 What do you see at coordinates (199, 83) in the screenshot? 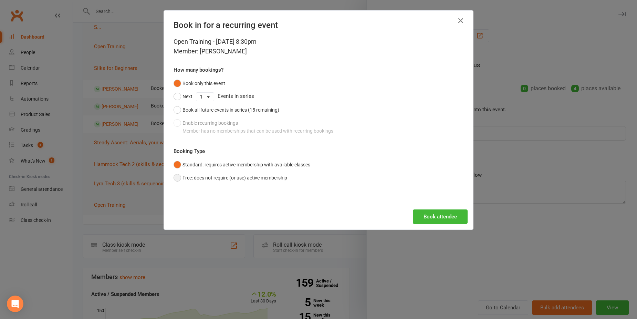
I see `button: Book only this event` at bounding box center [199, 83].